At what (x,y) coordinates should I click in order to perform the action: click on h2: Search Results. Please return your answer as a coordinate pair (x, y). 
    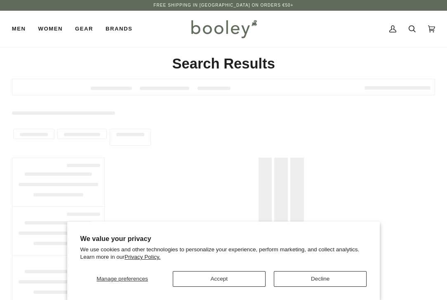
    Looking at the image, I should click on (223, 63).